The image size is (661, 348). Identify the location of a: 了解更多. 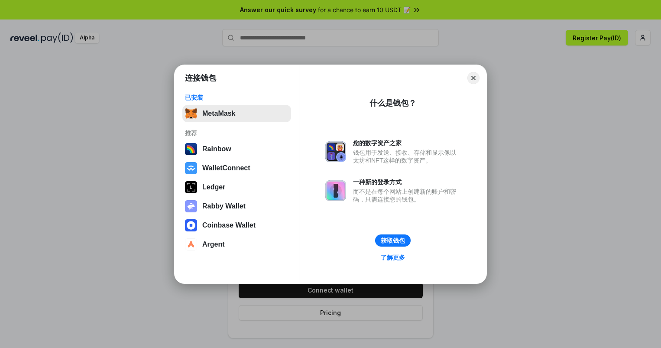
(393, 257).